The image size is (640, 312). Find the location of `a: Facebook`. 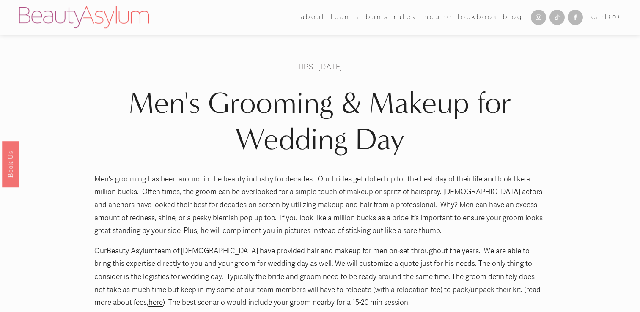

a: Facebook is located at coordinates (575, 17).